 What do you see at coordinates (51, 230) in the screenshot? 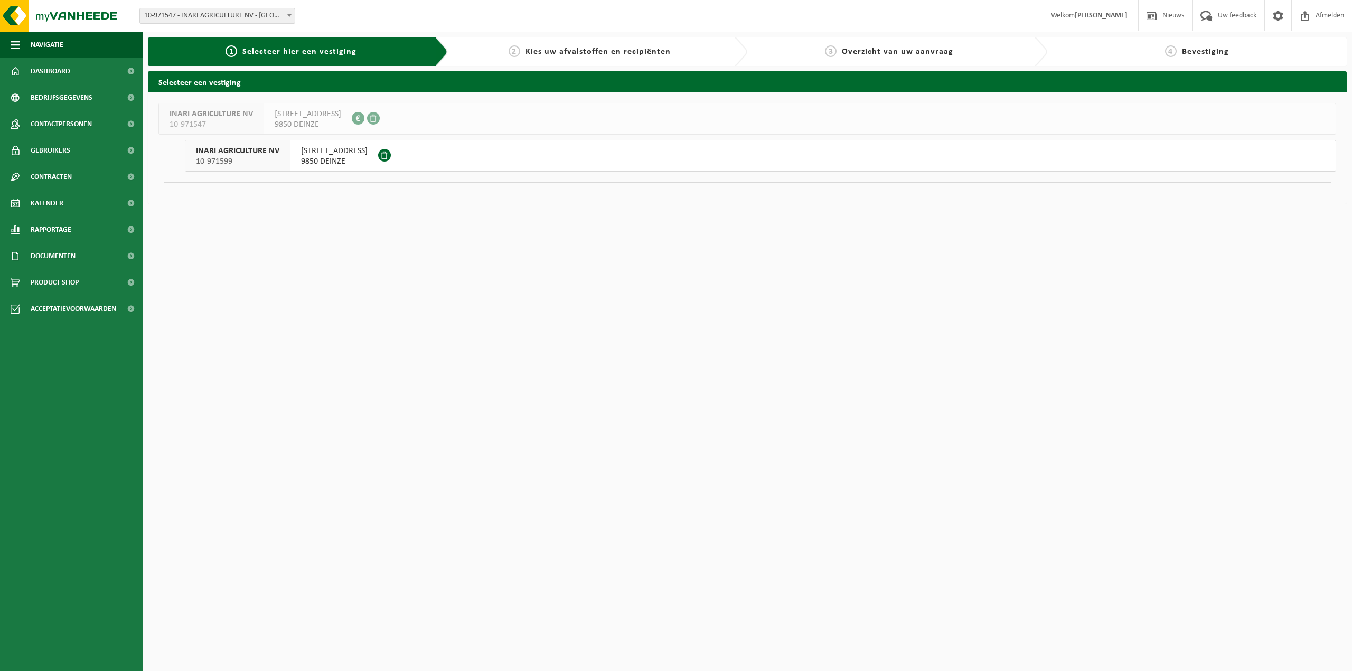
I see `span: Rapportage` at bounding box center [51, 230].